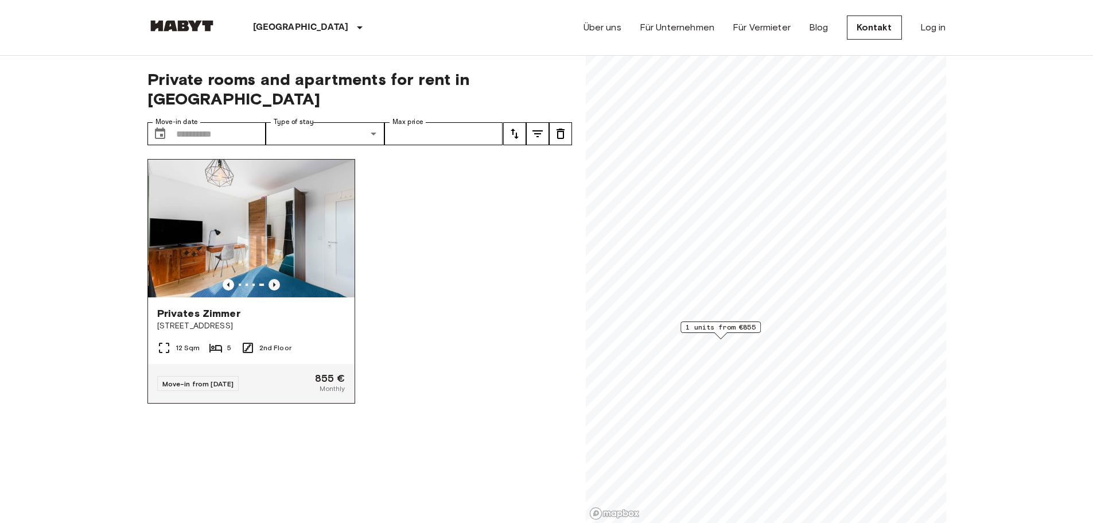  What do you see at coordinates (933, 28) in the screenshot?
I see `a: Log in` at bounding box center [933, 28].